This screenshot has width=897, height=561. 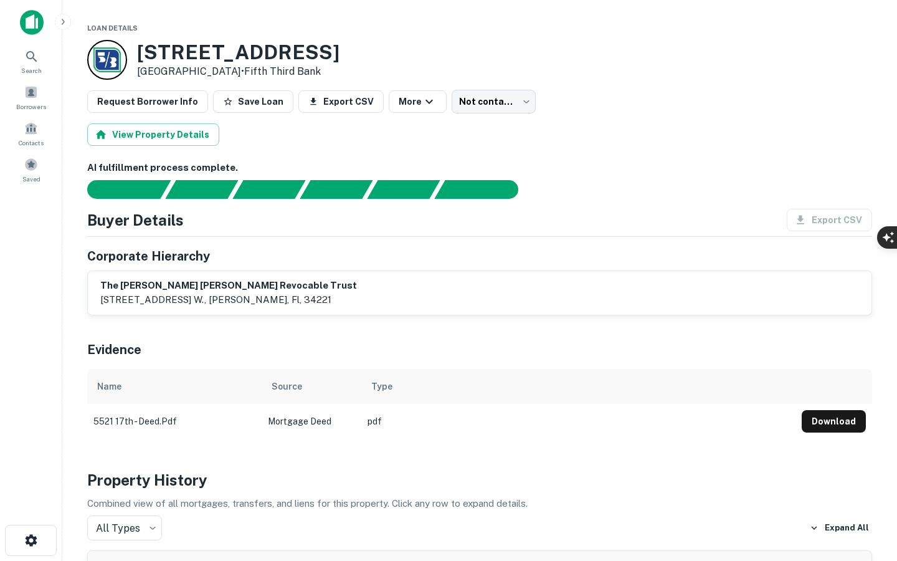 What do you see at coordinates (31, 133) in the screenshot?
I see `a: Contacts` at bounding box center [31, 133].